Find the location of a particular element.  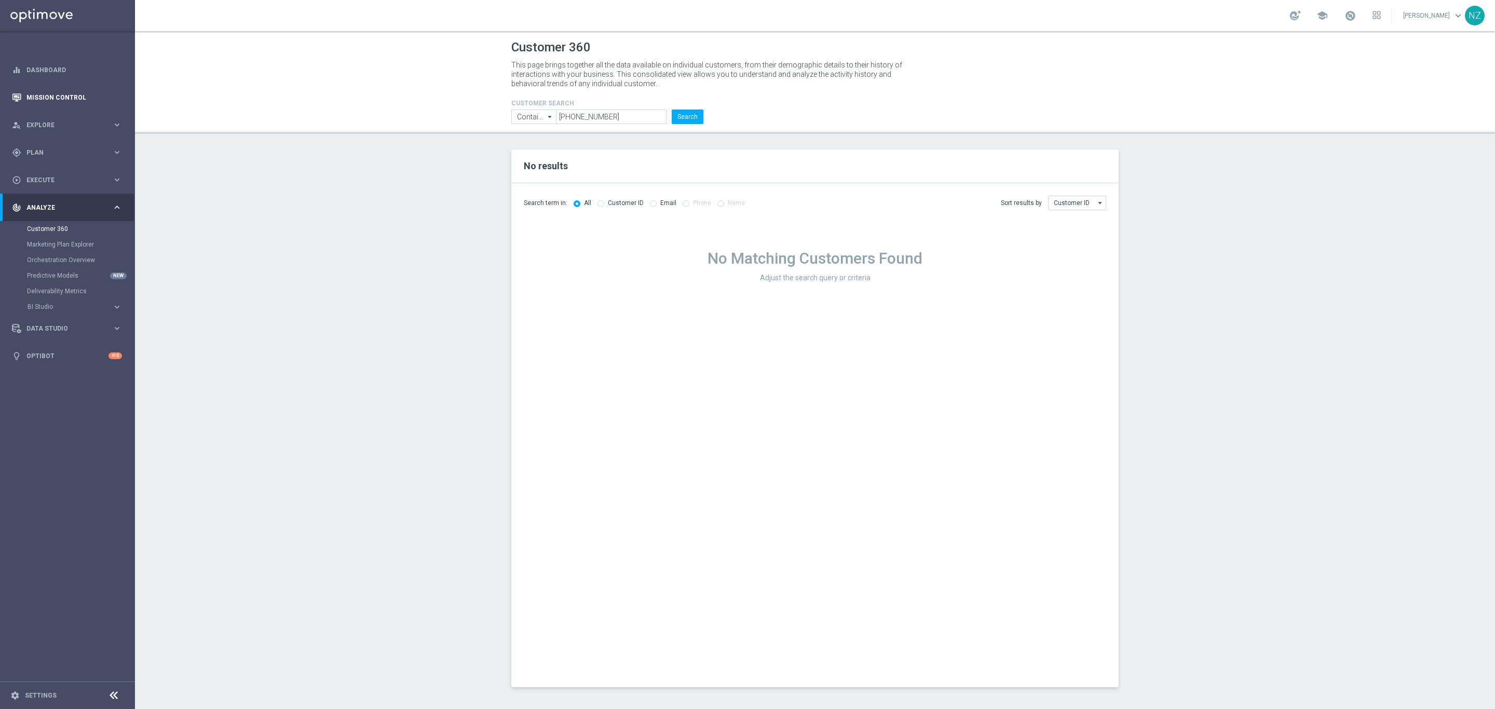

span: Execute is located at coordinates (69, 180).